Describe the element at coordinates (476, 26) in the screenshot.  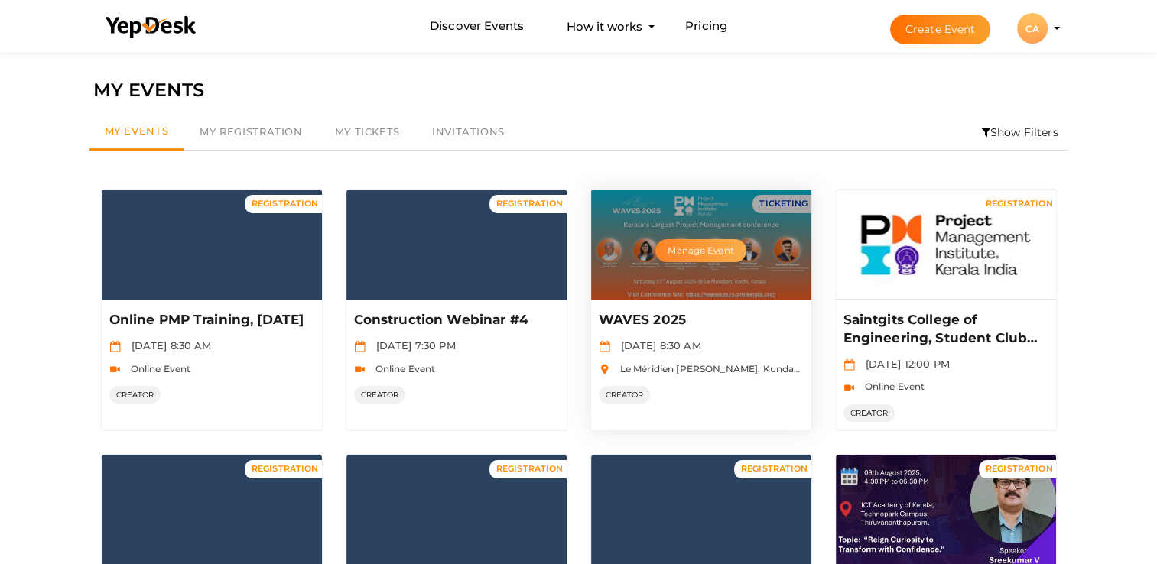
I see `a: Discover Events` at that location.